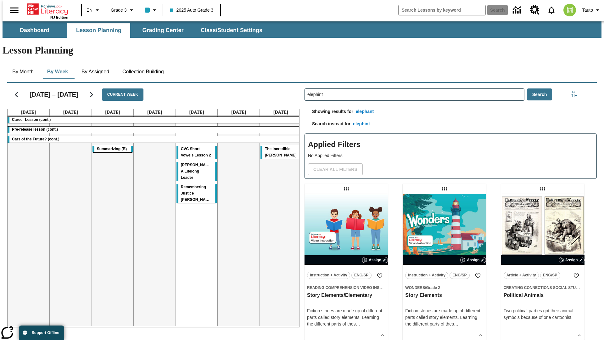  Describe the element at coordinates (119, 10) in the screenshot. I see `span: Grade 3` at that location.